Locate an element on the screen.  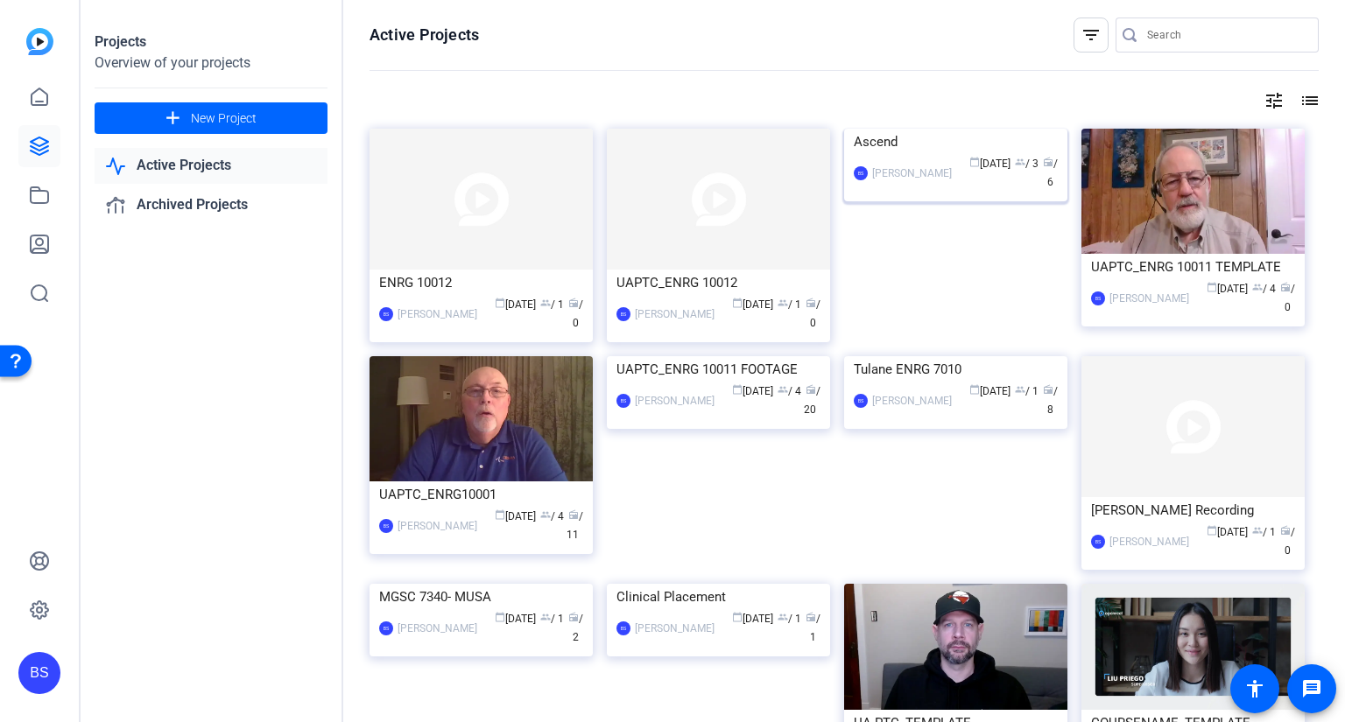
div: UAPTC_ENRG10001 is located at coordinates (481, 495).